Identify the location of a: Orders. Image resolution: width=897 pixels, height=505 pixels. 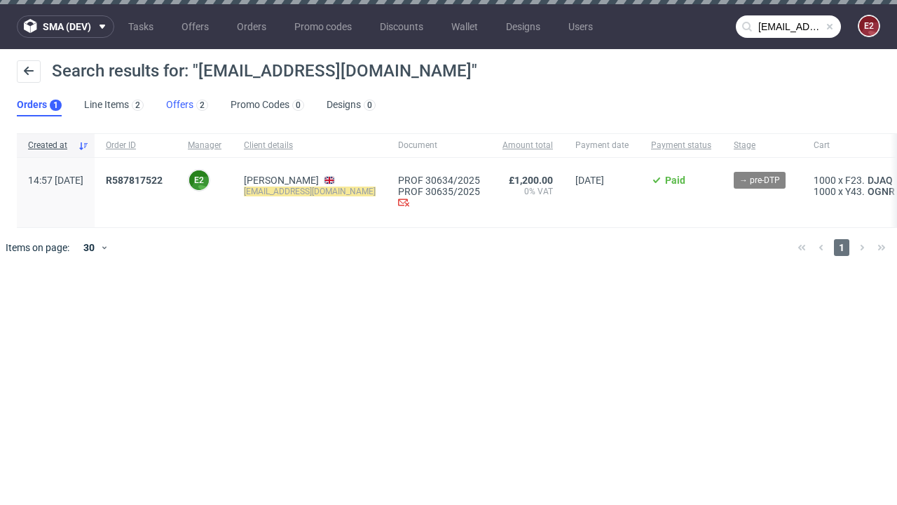
(252, 27).